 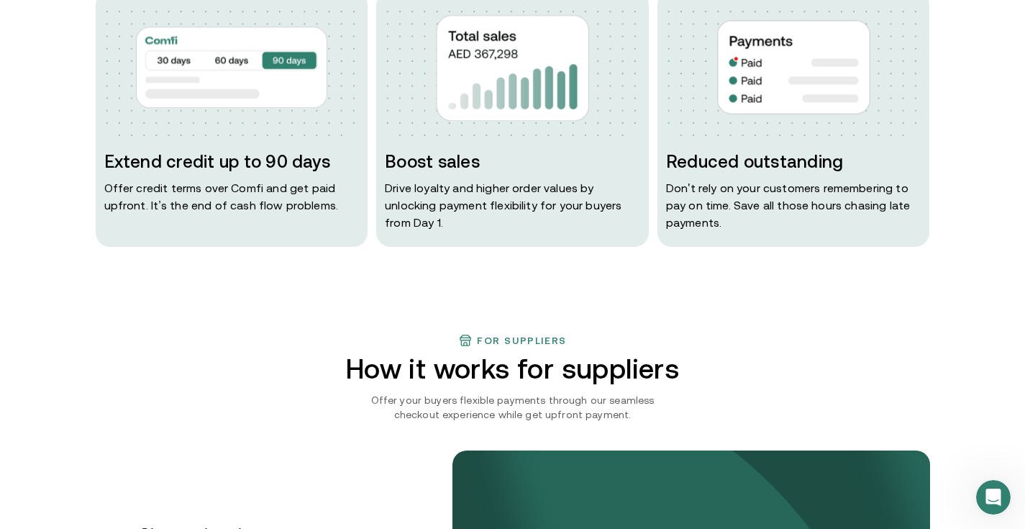 I want to click on p: Don ' t rely on your customers remembering to pay on time. Save all those hours chasing late paym..., so click(x=793, y=205).